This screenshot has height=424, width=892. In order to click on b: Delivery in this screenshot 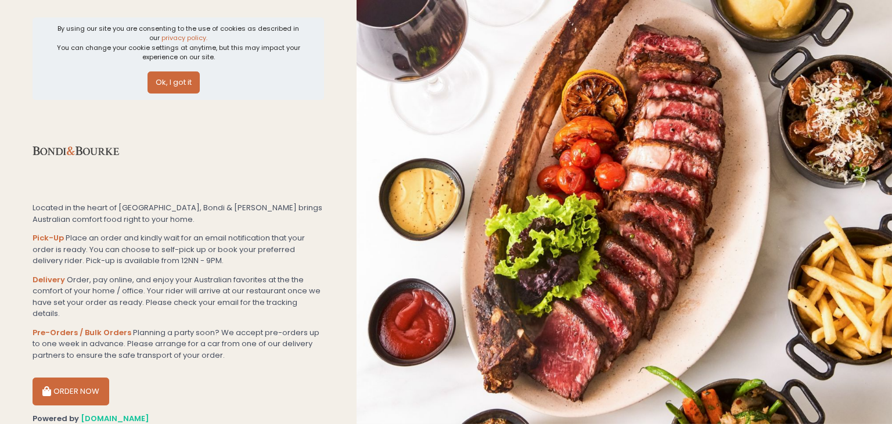, I will do `click(49, 279)`.